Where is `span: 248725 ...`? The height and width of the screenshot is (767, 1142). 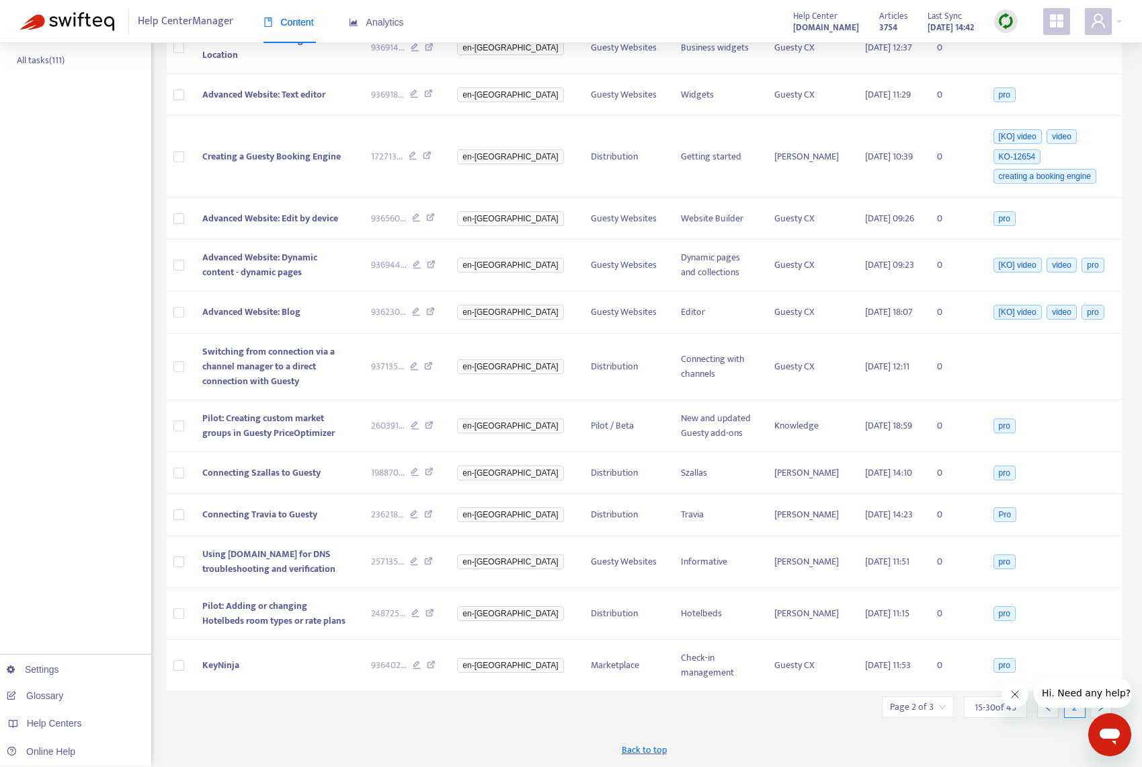
span: 248725 ... is located at coordinates (388, 613).